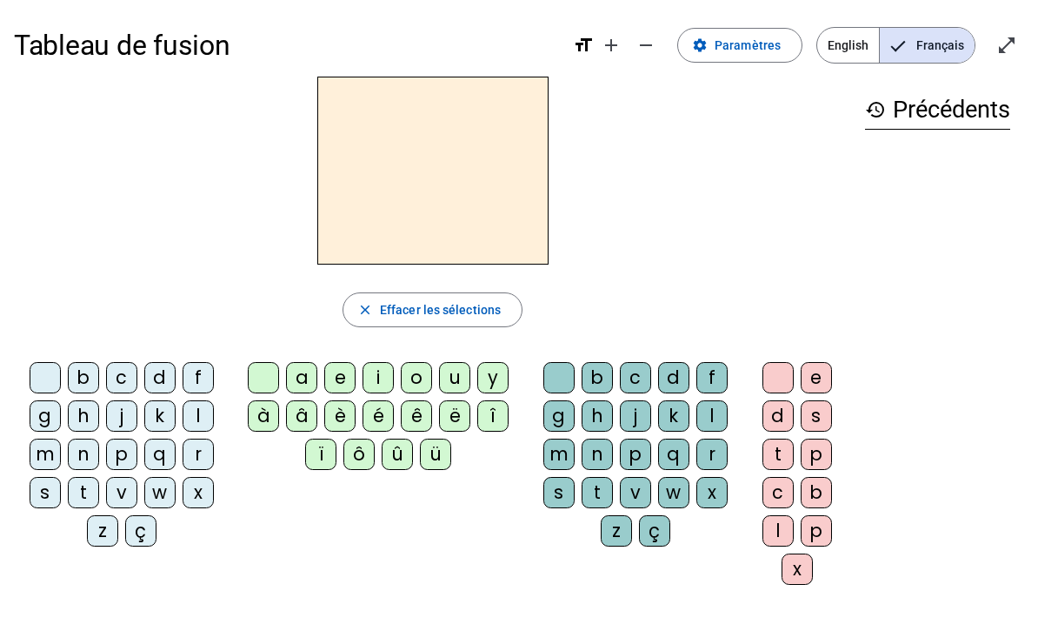  Describe the element at coordinates (302, 416) in the screenshot. I see `div: â` at that location.